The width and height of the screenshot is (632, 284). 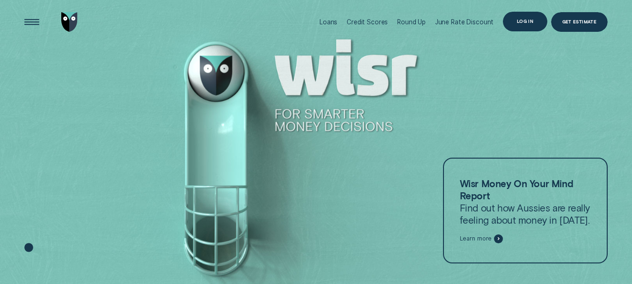 What do you see at coordinates (328, 22) in the screenshot?
I see `div: Loans` at bounding box center [328, 22].